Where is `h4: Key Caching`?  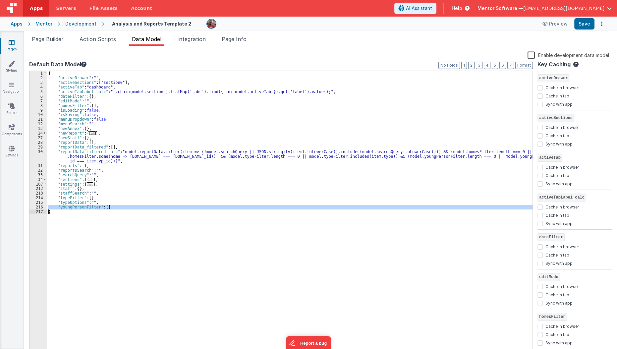 h4: Key Caching is located at coordinates (554, 65).